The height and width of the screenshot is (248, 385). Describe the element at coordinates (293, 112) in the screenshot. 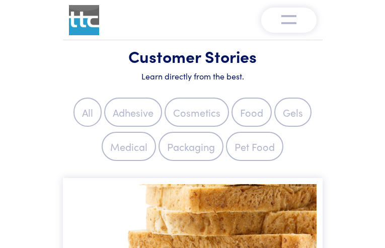

I see `label: Gels` at that location.